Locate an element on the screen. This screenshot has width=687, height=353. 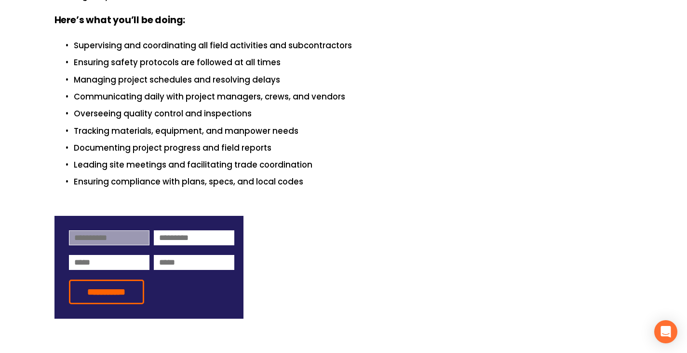
strong: Here’s what you’ll be doing: is located at coordinates (120, 21).